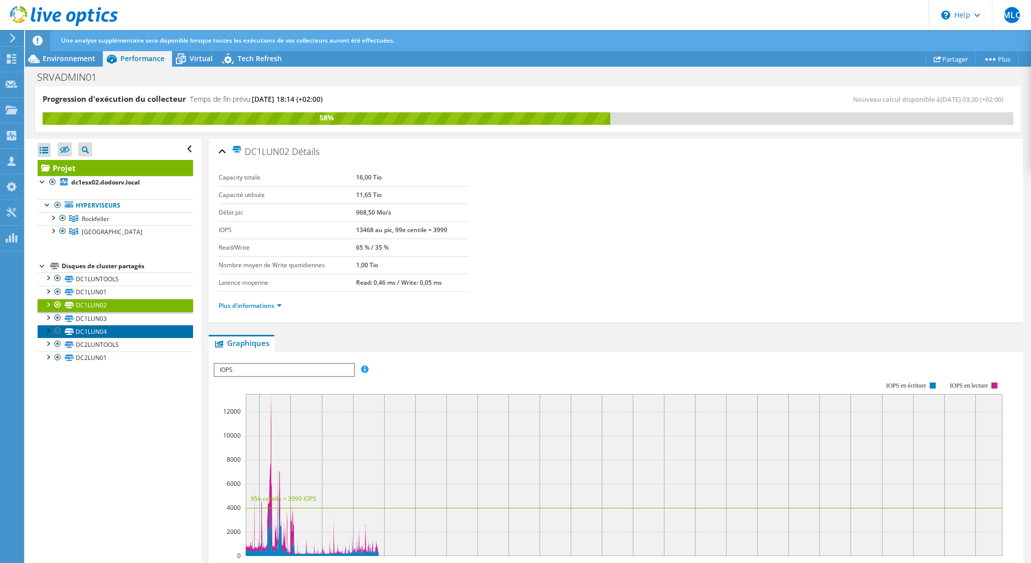 The width and height of the screenshot is (1031, 563). Describe the element at coordinates (399, 282) in the screenshot. I see `b: Read: 0,46 ms / Write: 0,05 ms` at that location.